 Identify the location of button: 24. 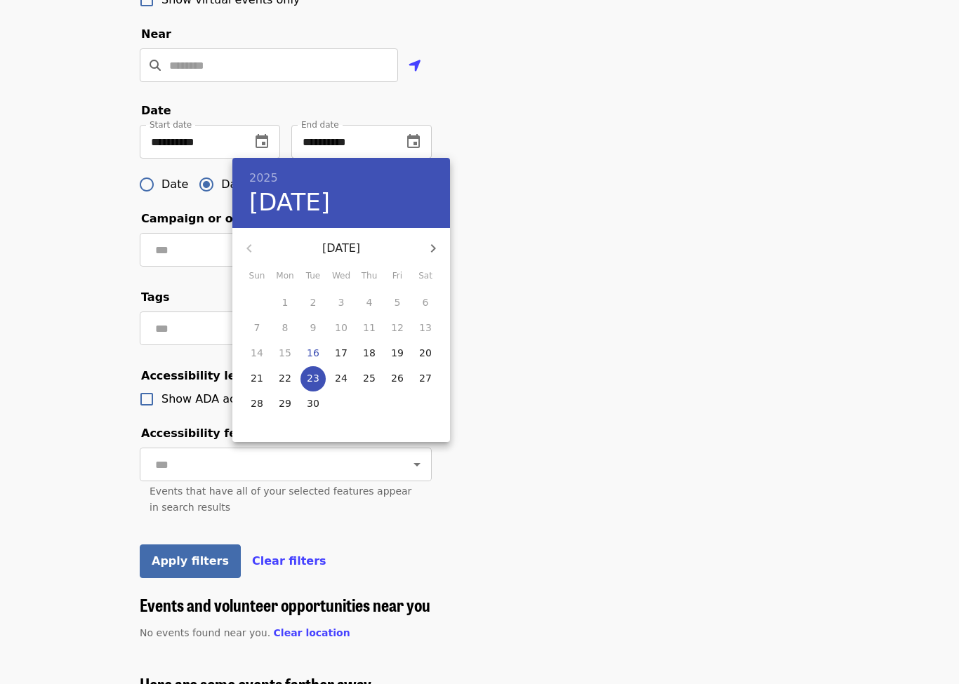
(341, 379).